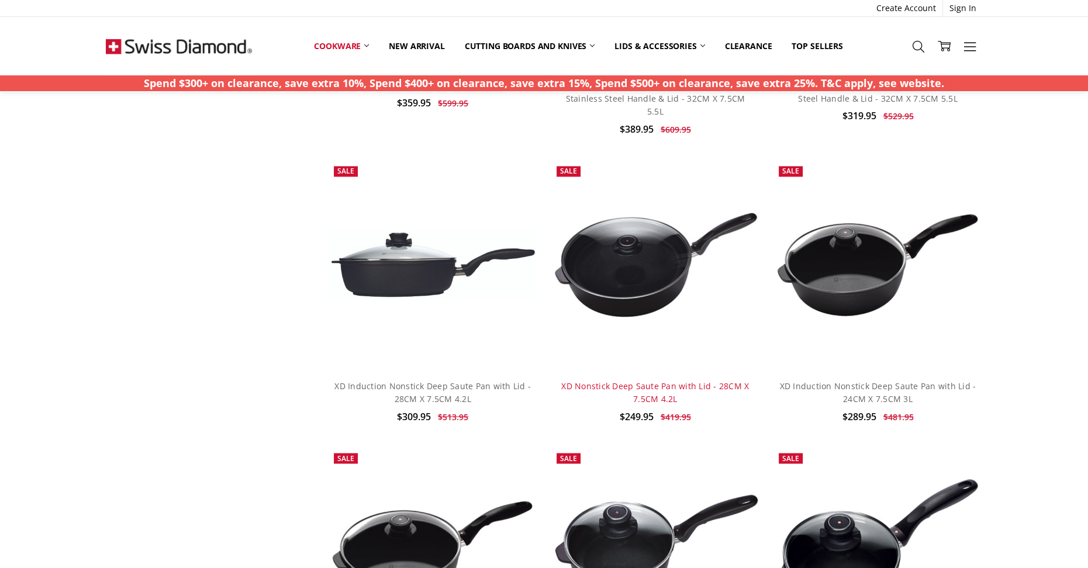  Describe the element at coordinates (817, 46) in the screenshot. I see `a: Top Sellers` at that location.